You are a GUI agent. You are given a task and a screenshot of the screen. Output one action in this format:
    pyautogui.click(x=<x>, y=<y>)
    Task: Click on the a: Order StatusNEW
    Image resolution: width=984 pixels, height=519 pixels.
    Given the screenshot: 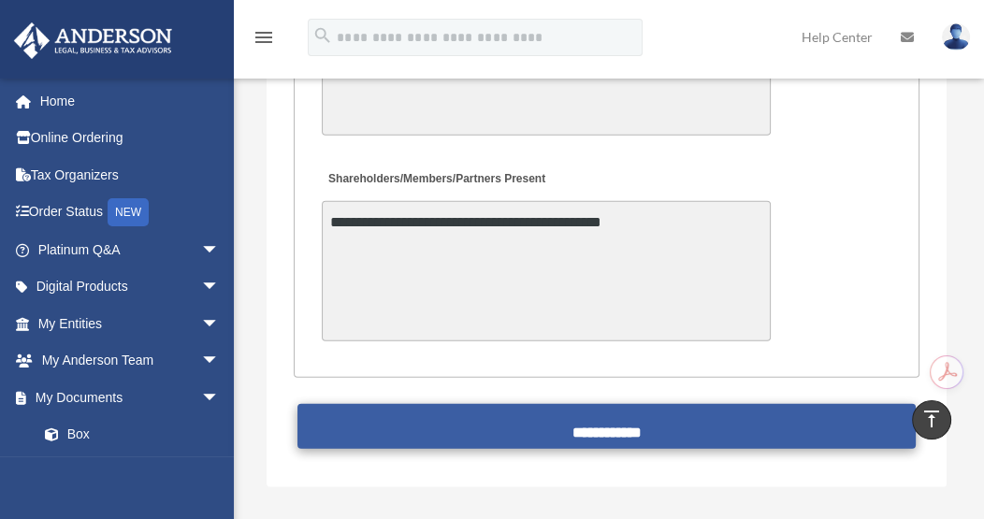 What is the action you would take?
    pyautogui.click(x=130, y=212)
    